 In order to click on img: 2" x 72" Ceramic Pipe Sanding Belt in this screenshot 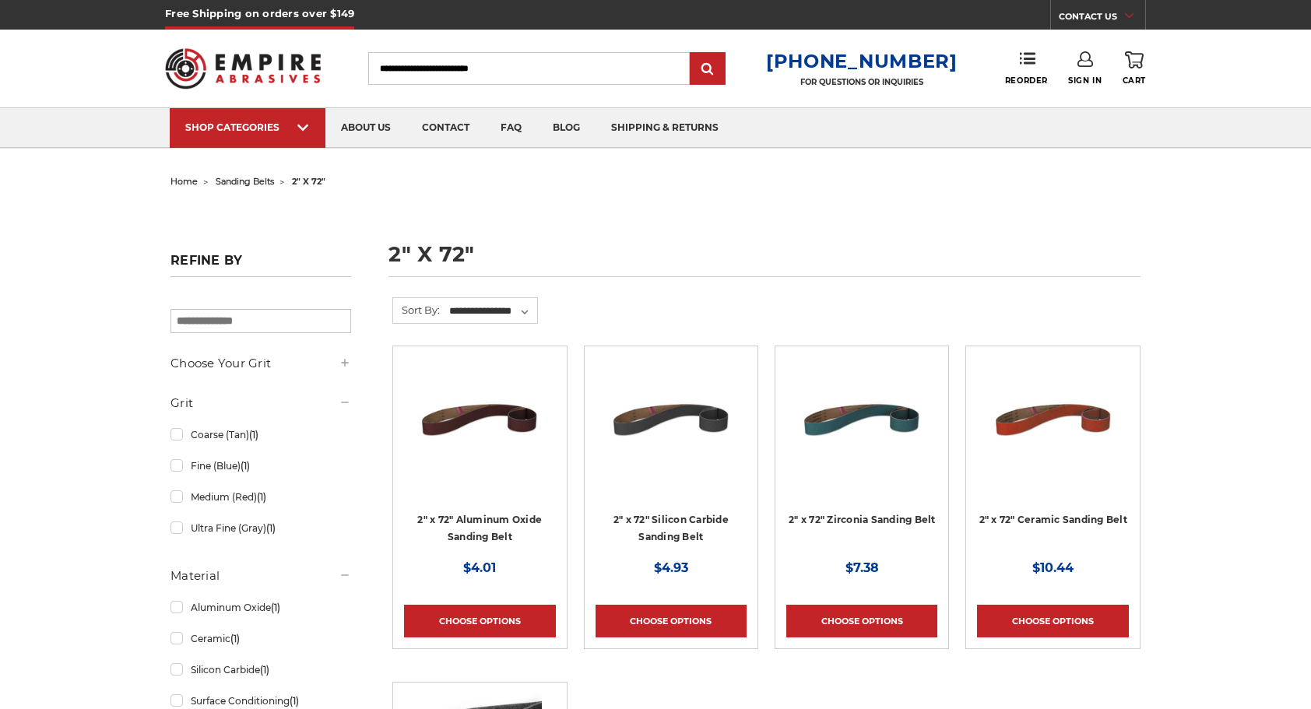, I will do `click(1053, 420)`.